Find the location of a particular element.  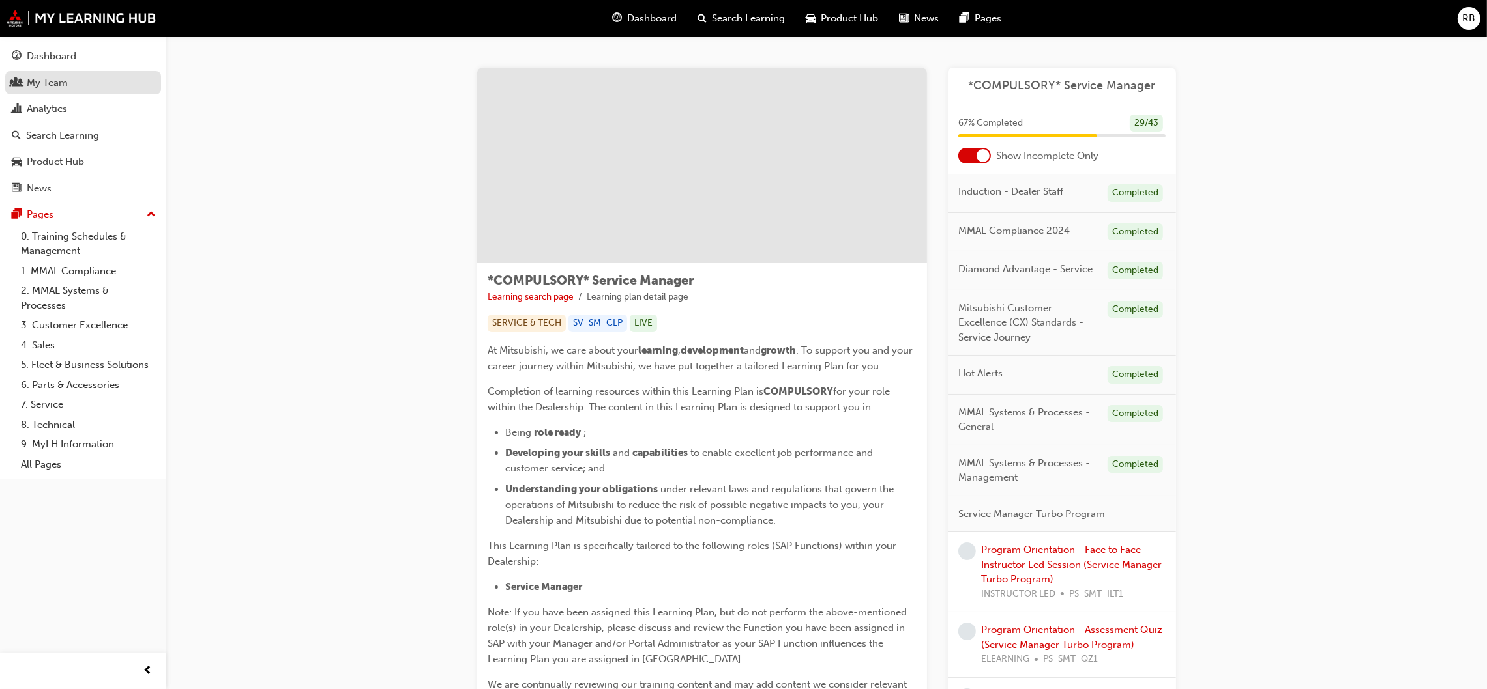

span: 67 % Completed is located at coordinates (990, 123).